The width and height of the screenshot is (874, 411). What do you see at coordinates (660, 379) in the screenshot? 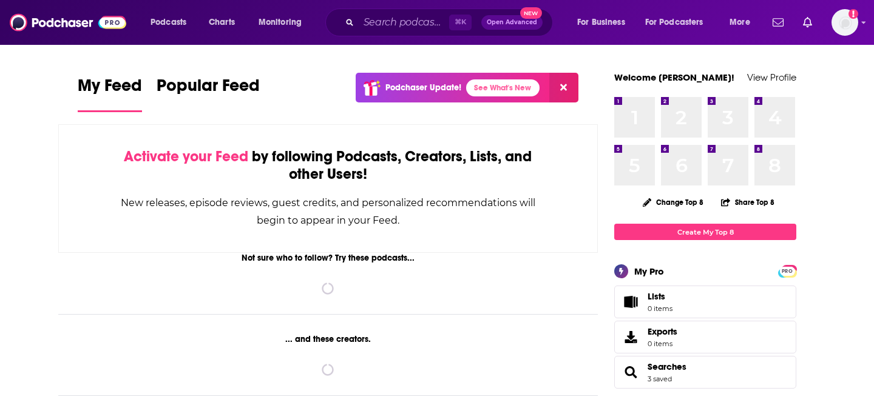
I see `a: 3 saved` at bounding box center [660, 379].